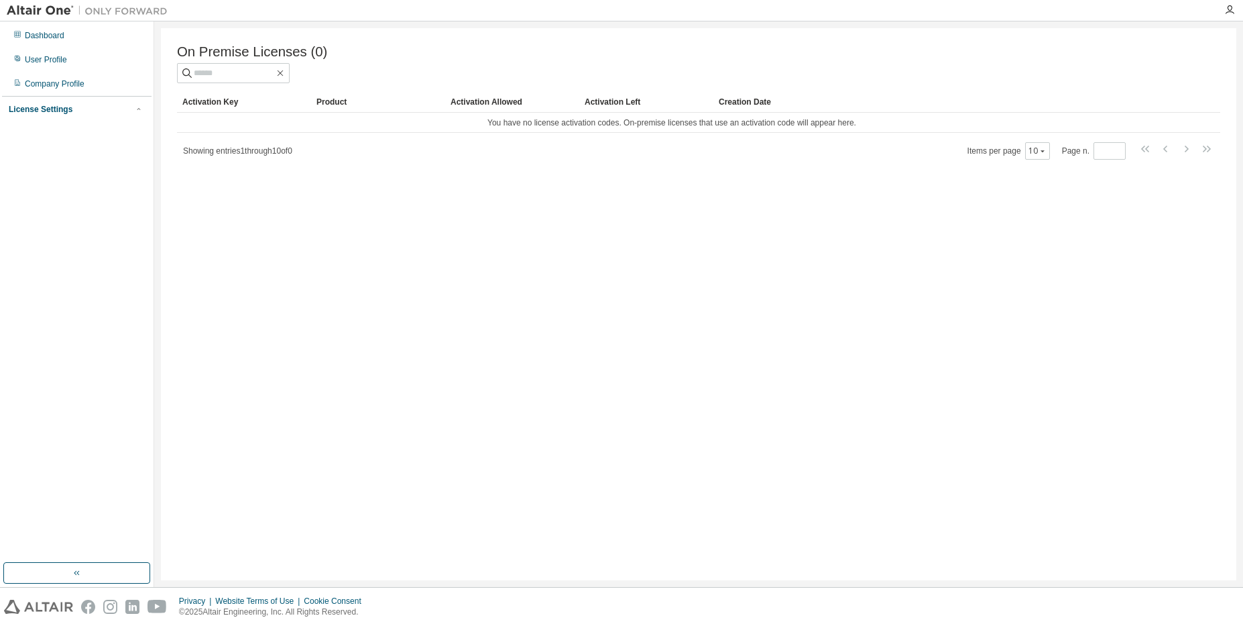  Describe the element at coordinates (110, 606) in the screenshot. I see `img: instagram.svg` at that location.